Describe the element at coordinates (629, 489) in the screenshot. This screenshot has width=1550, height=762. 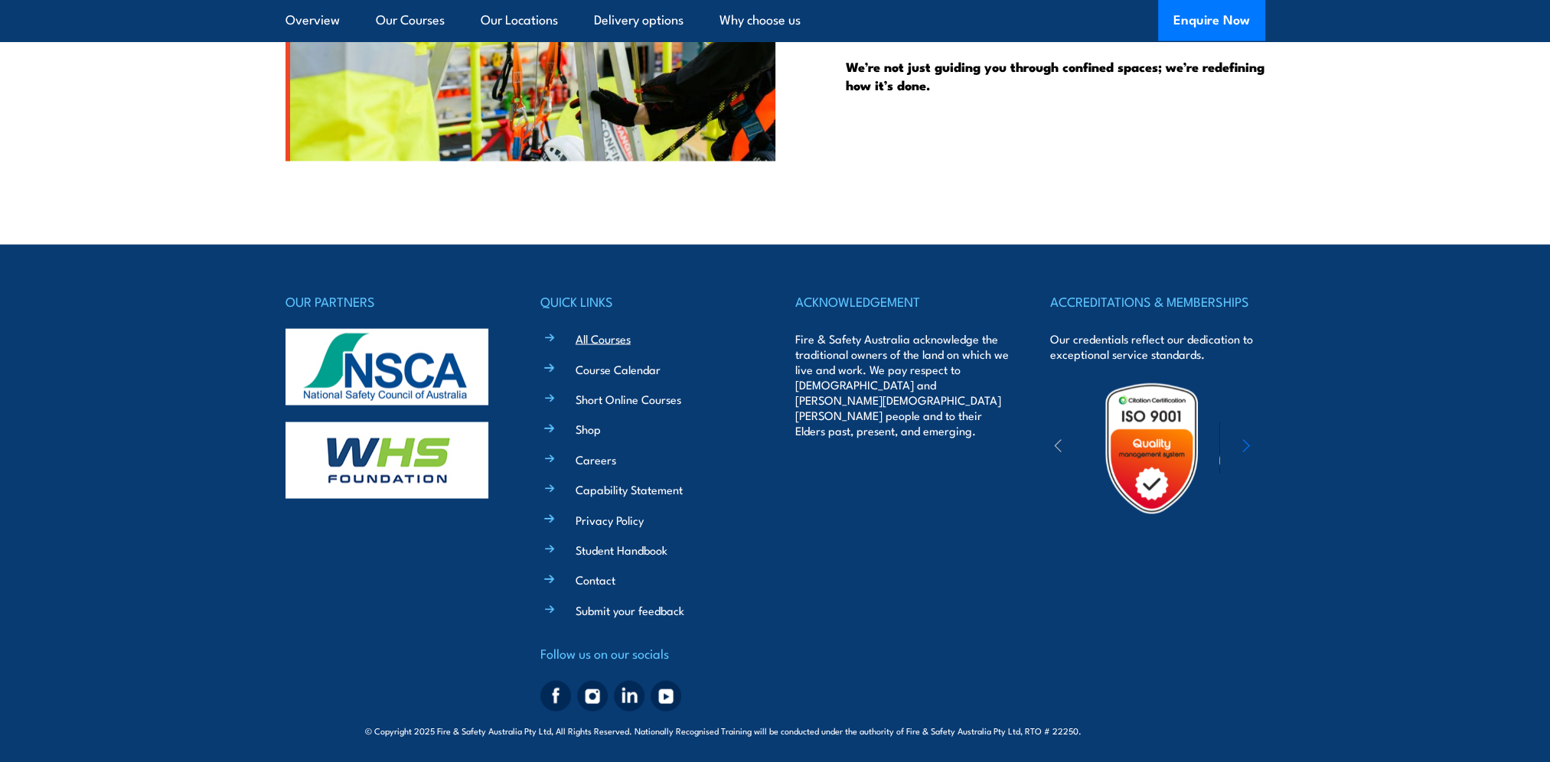
I see `a: Capability Statement` at that location.